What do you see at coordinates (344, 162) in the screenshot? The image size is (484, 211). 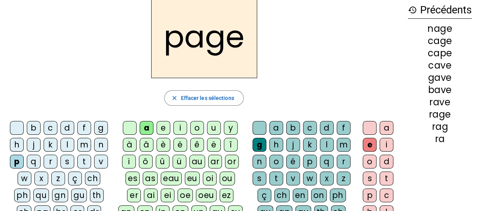 I see `div: r` at bounding box center [344, 162].